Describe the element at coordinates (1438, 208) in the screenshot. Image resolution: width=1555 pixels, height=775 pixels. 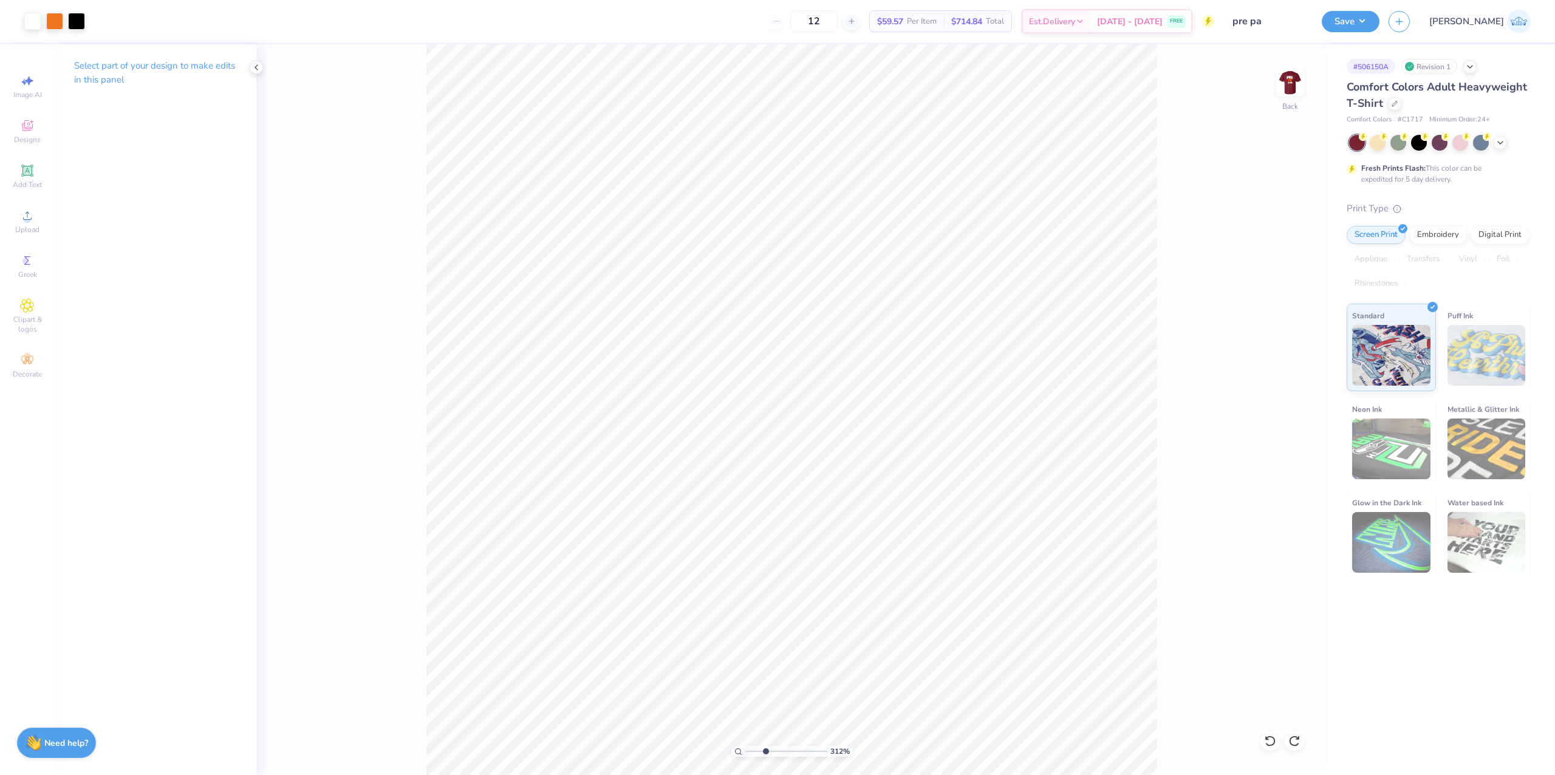
I see `div: Print Type` at that location.